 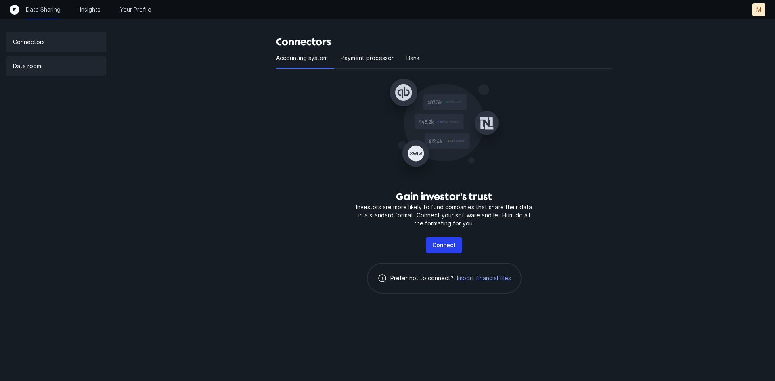 I want to click on p: Data room, so click(x=27, y=66).